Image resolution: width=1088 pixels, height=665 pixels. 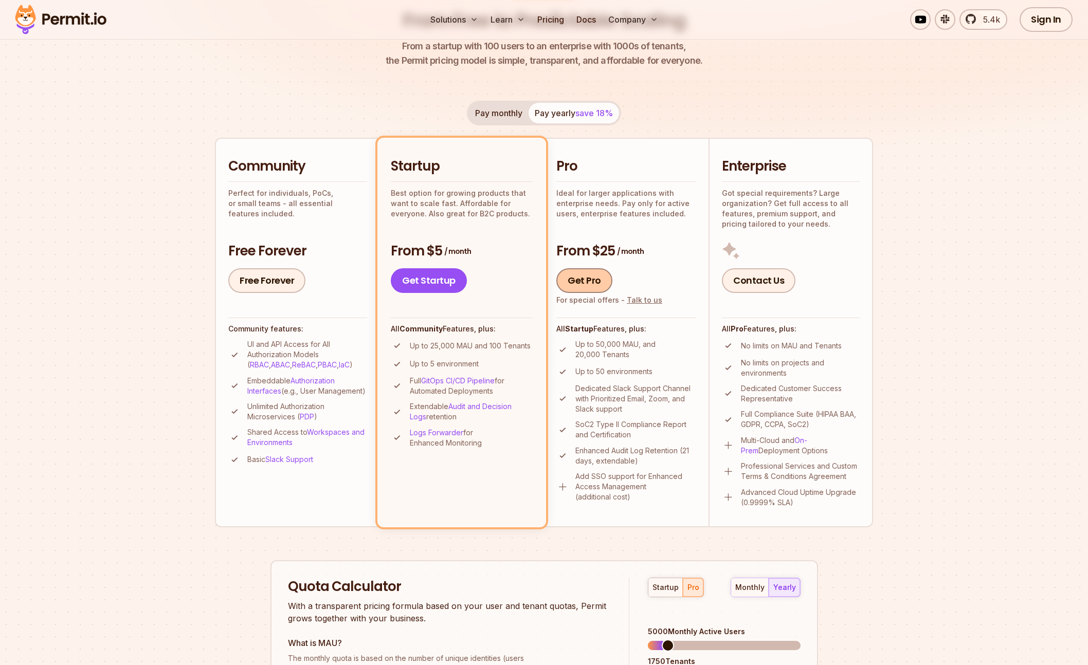 I want to click on span: The monthly quota is based on the number of unique identities (users, so click(x=449, y=658).